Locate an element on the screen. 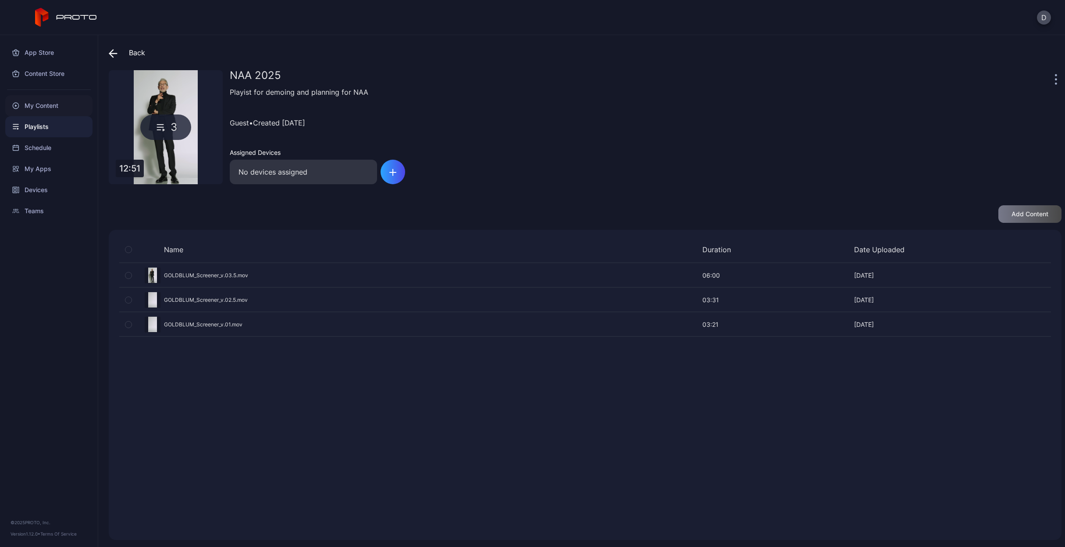 This screenshot has width=1065, height=547. span: Version 1.12.0 • is located at coordinates (25, 534).